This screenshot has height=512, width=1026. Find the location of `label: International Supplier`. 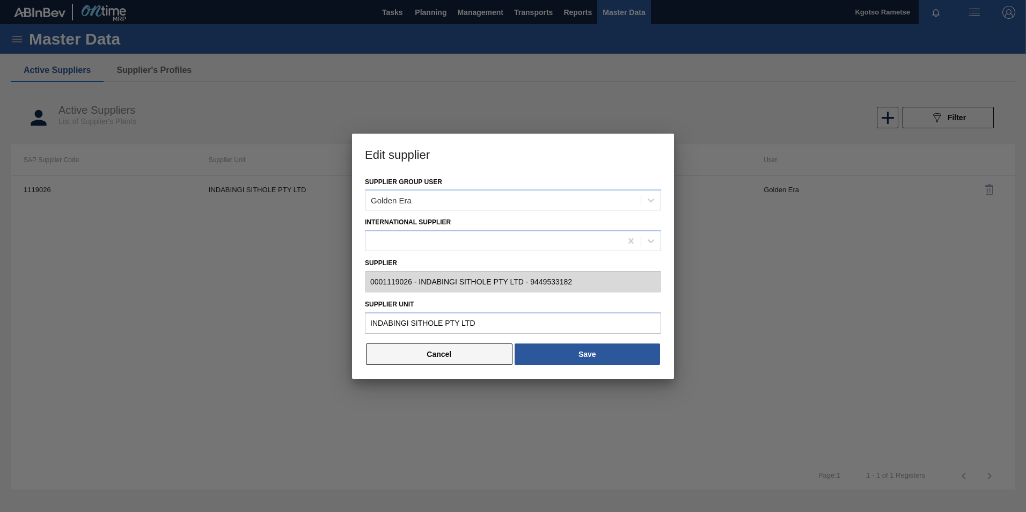

label: International Supplier is located at coordinates (408, 222).